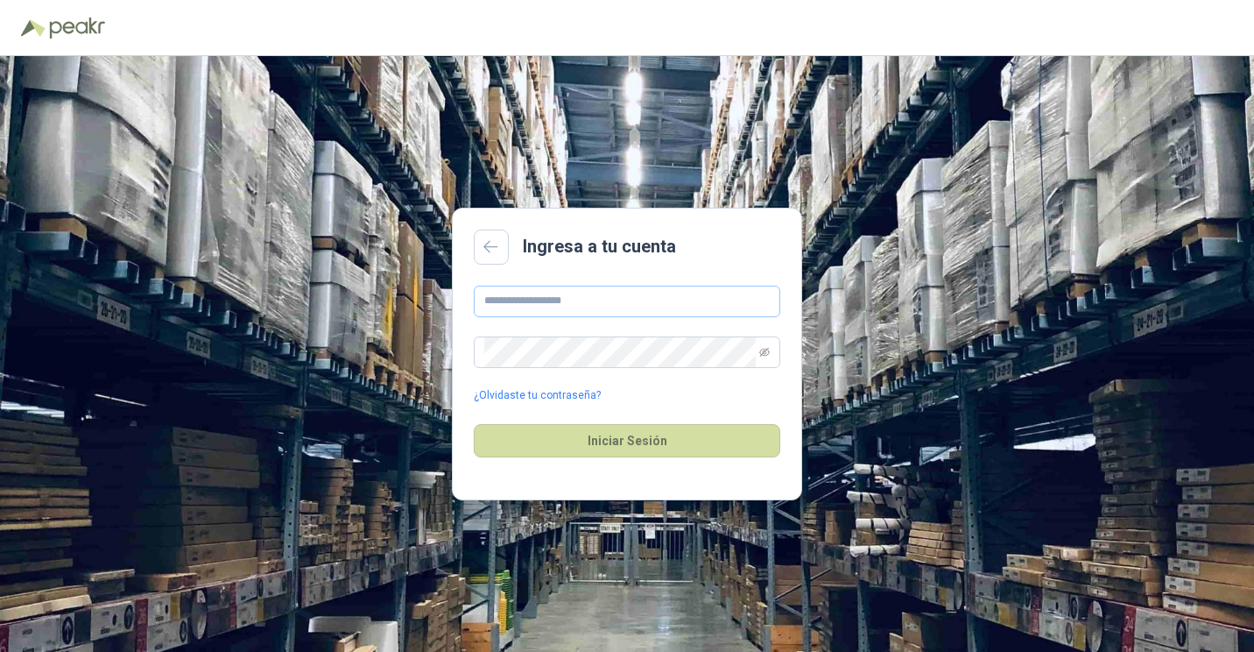 Image resolution: width=1254 pixels, height=652 pixels. Describe the element at coordinates (33, 28) in the screenshot. I see `img: Logo` at that location.